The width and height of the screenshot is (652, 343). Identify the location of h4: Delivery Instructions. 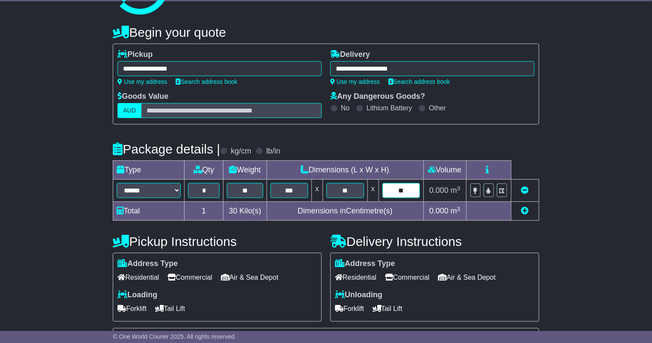
(435, 241).